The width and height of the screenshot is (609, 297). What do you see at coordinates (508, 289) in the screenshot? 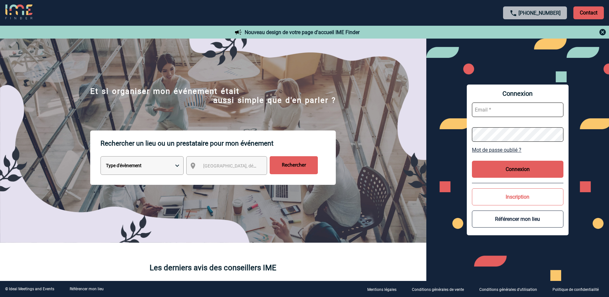
I see `p: Conditions générales d'utilisation` at bounding box center [508, 289].